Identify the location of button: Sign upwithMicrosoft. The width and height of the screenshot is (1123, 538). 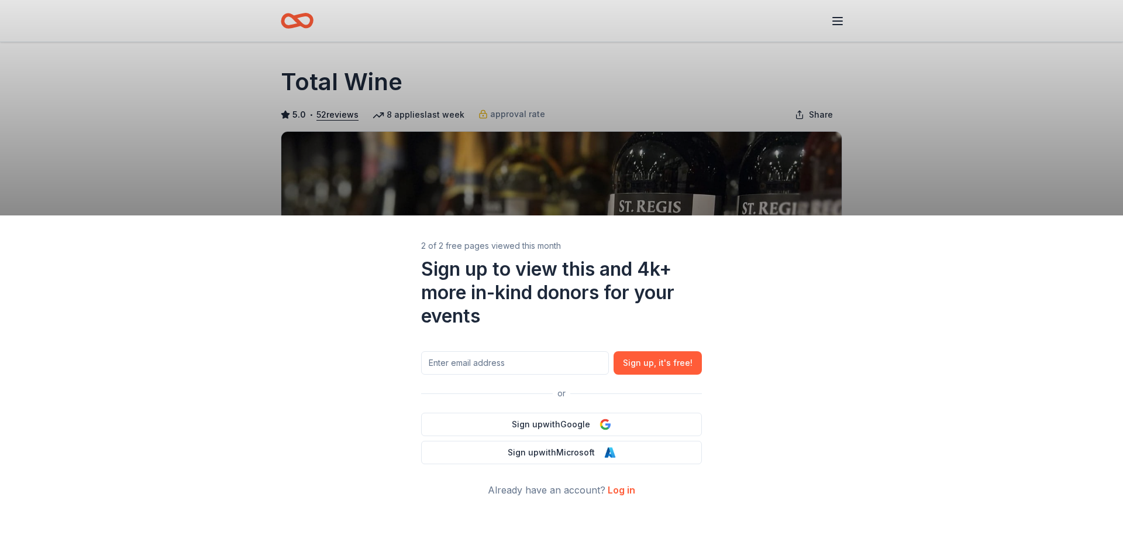
(562, 452).